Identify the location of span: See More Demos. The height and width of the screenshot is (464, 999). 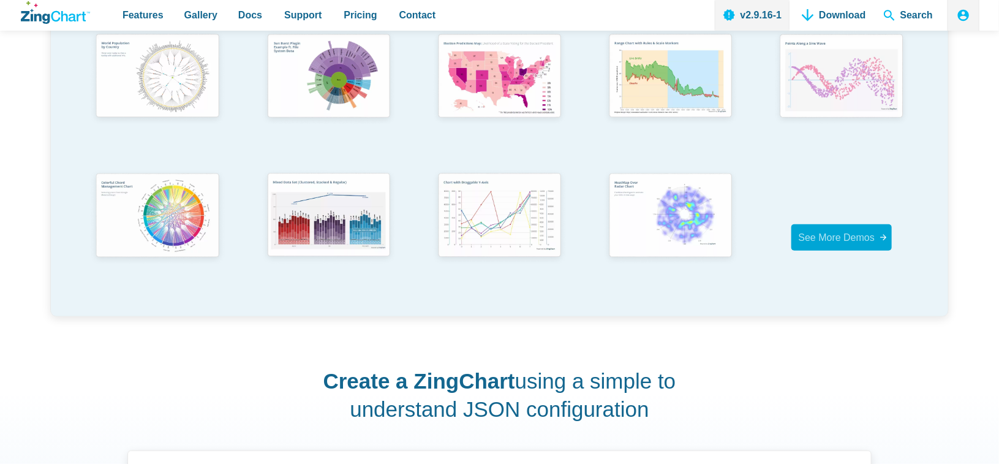
(837, 237).